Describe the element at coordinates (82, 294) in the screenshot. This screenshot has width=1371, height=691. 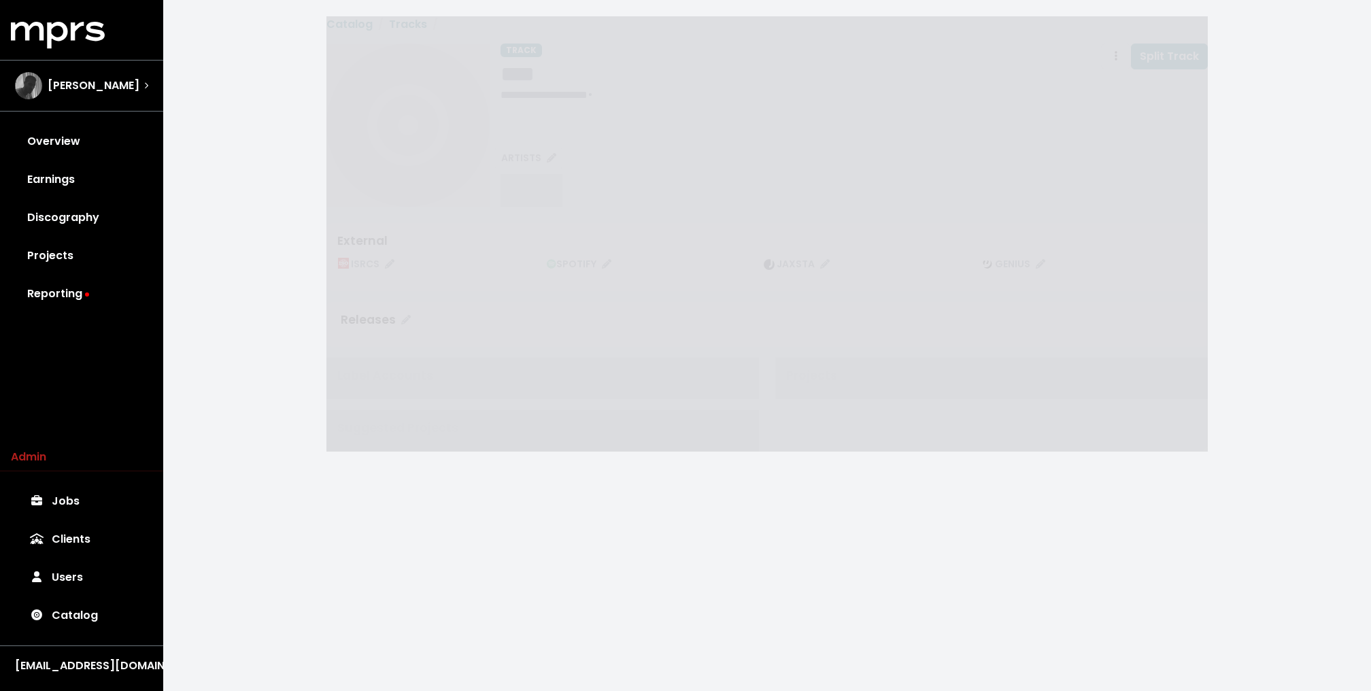
I see `a: Reporting` at that location.